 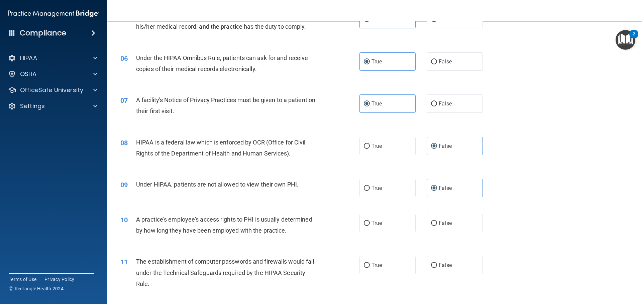 What do you see at coordinates (225, 273) in the screenshot?
I see `span: The establishment of computer passwords and firewalls would fall under the Technical Safeguards r...` at bounding box center [225, 273].